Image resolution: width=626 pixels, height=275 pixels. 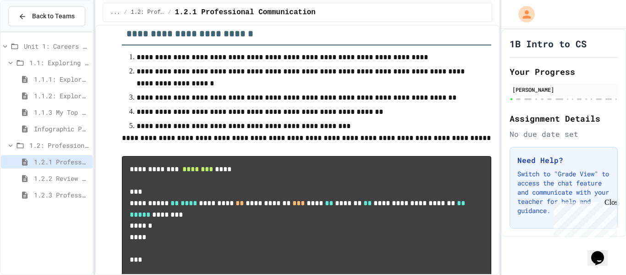 What do you see at coordinates (564, 72) in the screenshot?
I see `h2: Your Progress` at bounding box center [564, 72].